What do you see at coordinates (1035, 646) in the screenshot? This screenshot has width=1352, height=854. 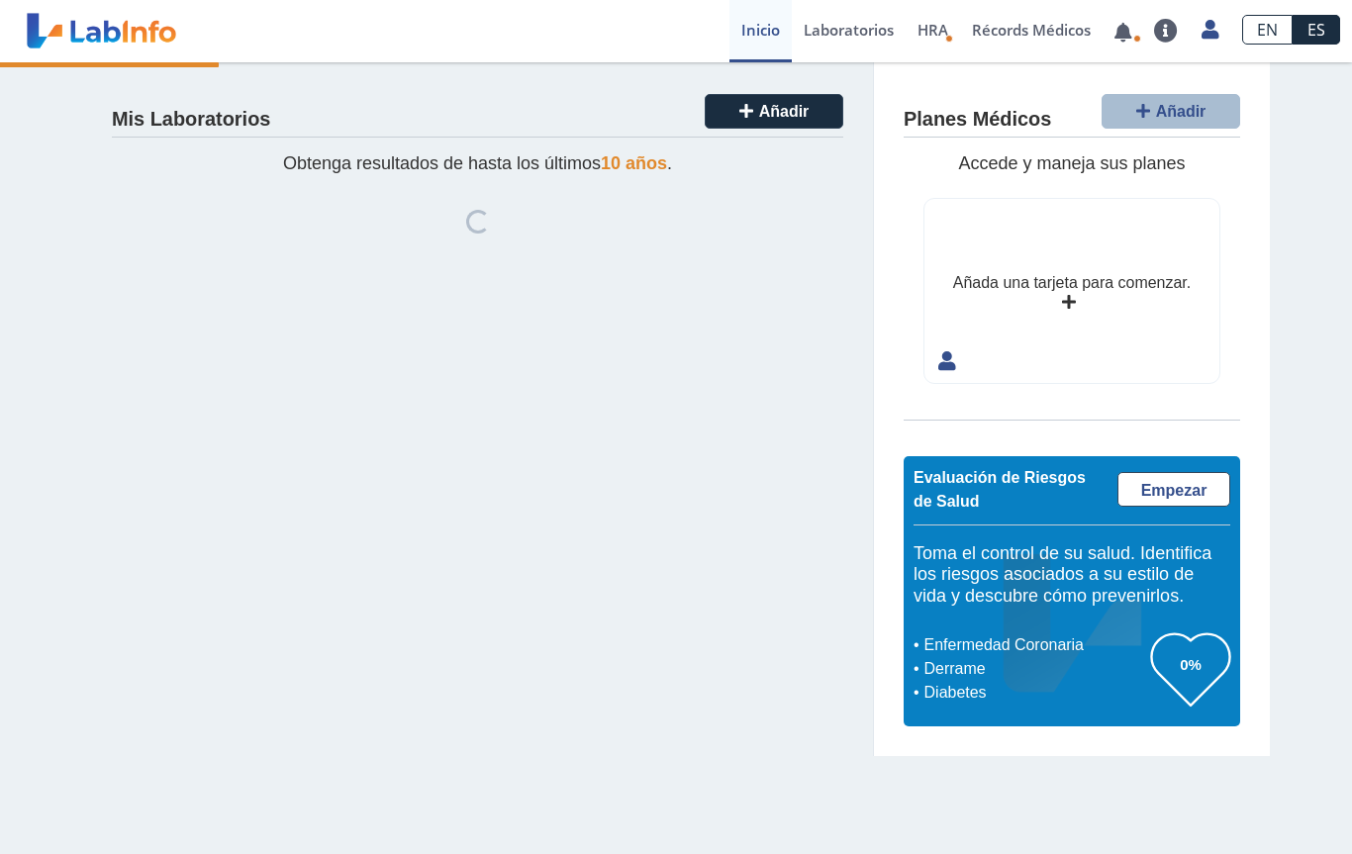 I see `li: Enfermedad Coronaria` at bounding box center [1035, 646].